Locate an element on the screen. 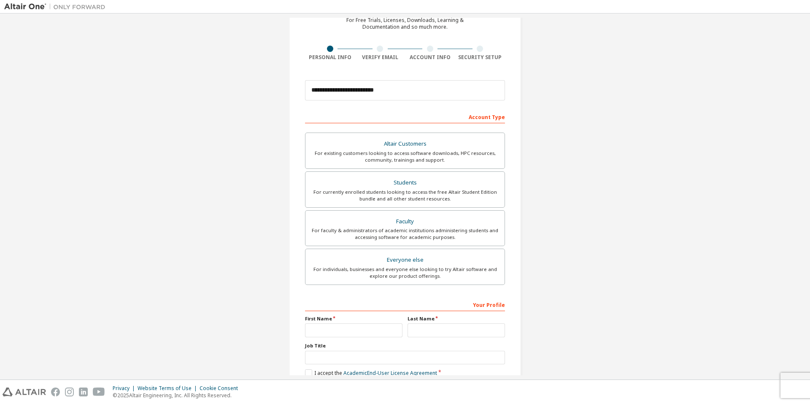  div: Faculty is located at coordinates (405, 221).